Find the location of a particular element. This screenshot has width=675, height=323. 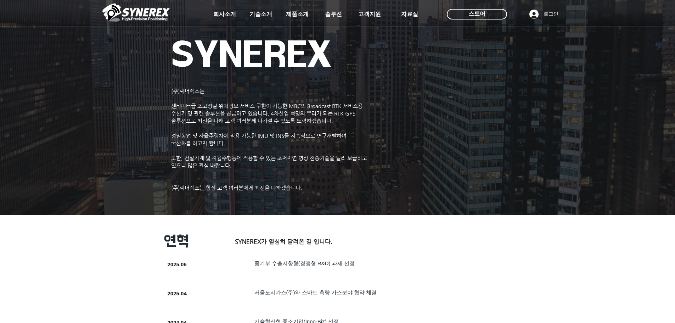

span: 2025.06 is located at coordinates (177, 264).